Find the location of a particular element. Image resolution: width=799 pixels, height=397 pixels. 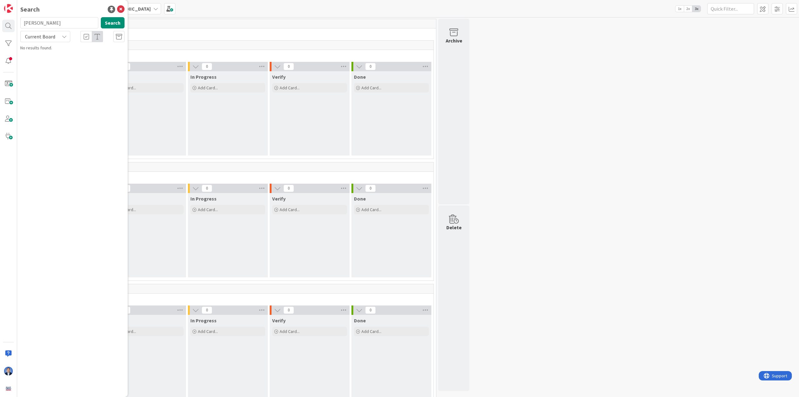

span: New is located at coordinates (225, 33).